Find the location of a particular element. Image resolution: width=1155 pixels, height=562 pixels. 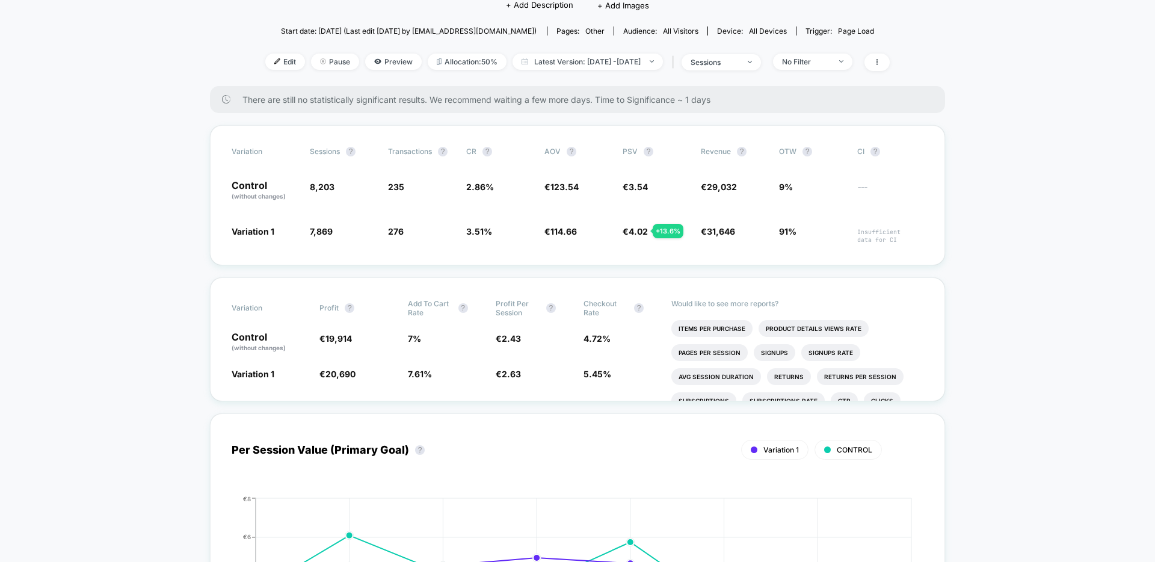

span: CR is located at coordinates (471, 151).